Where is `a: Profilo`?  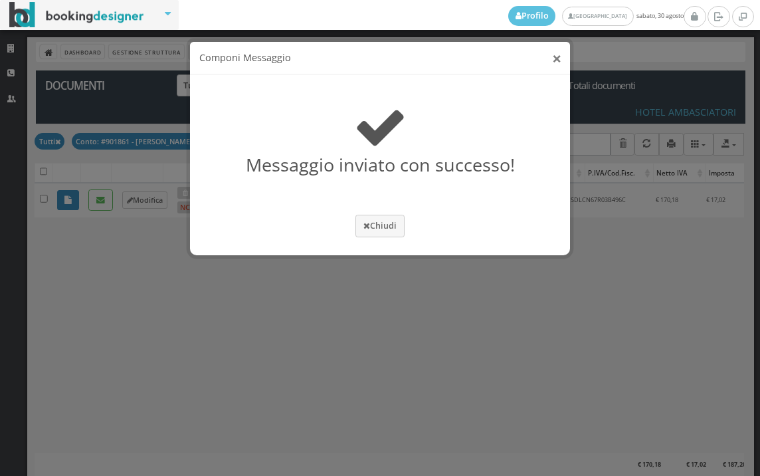
a: Profilo is located at coordinates (532, 16).